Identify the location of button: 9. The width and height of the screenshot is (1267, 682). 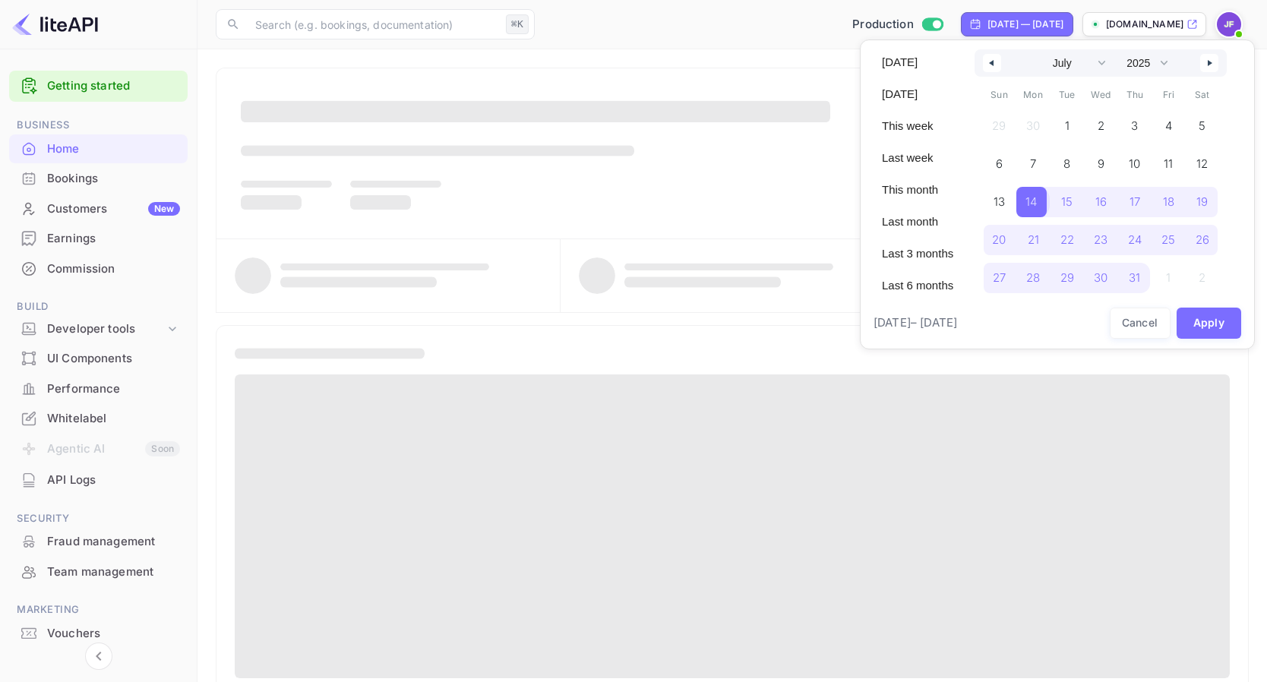
(1101, 160).